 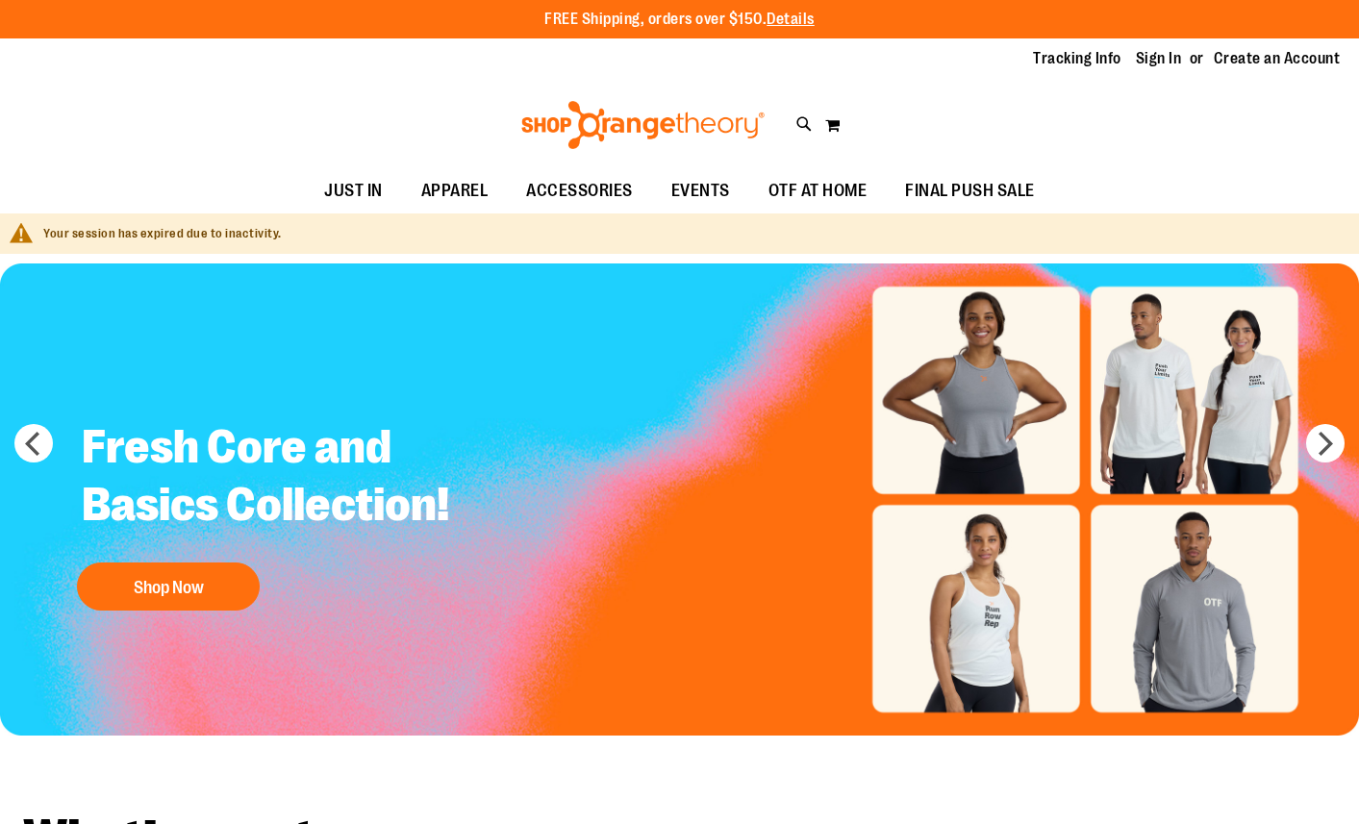 What do you see at coordinates (700, 190) in the screenshot?
I see `span: EVENTS` at bounding box center [700, 190].